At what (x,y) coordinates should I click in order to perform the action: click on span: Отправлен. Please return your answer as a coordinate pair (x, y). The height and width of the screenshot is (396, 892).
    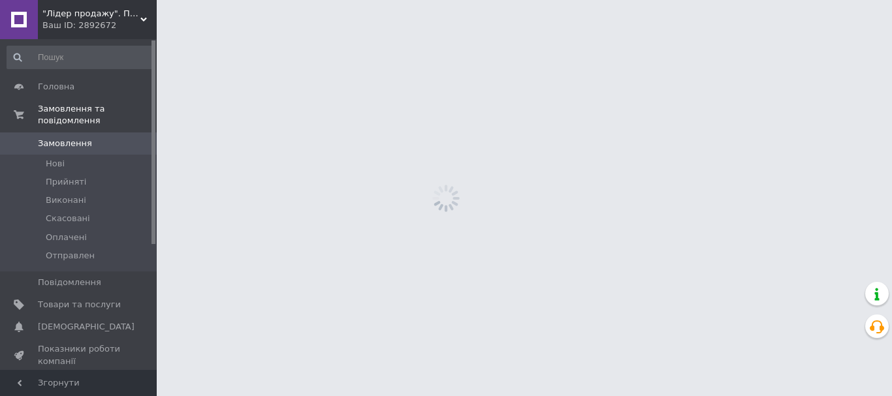
    Looking at the image, I should click on (70, 256).